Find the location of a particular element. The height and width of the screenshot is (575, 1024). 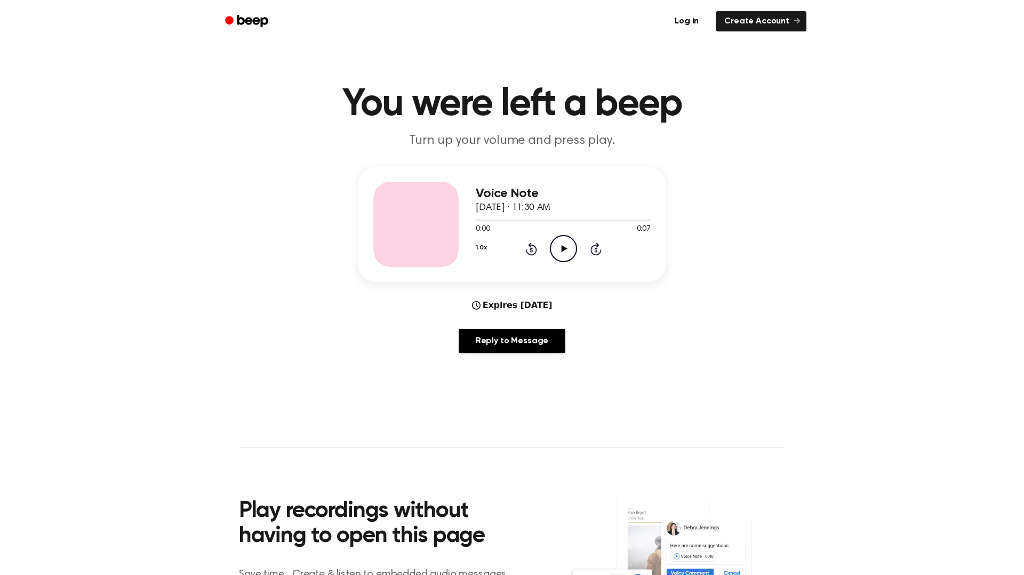

a: Reply to Message is located at coordinates (512, 341).